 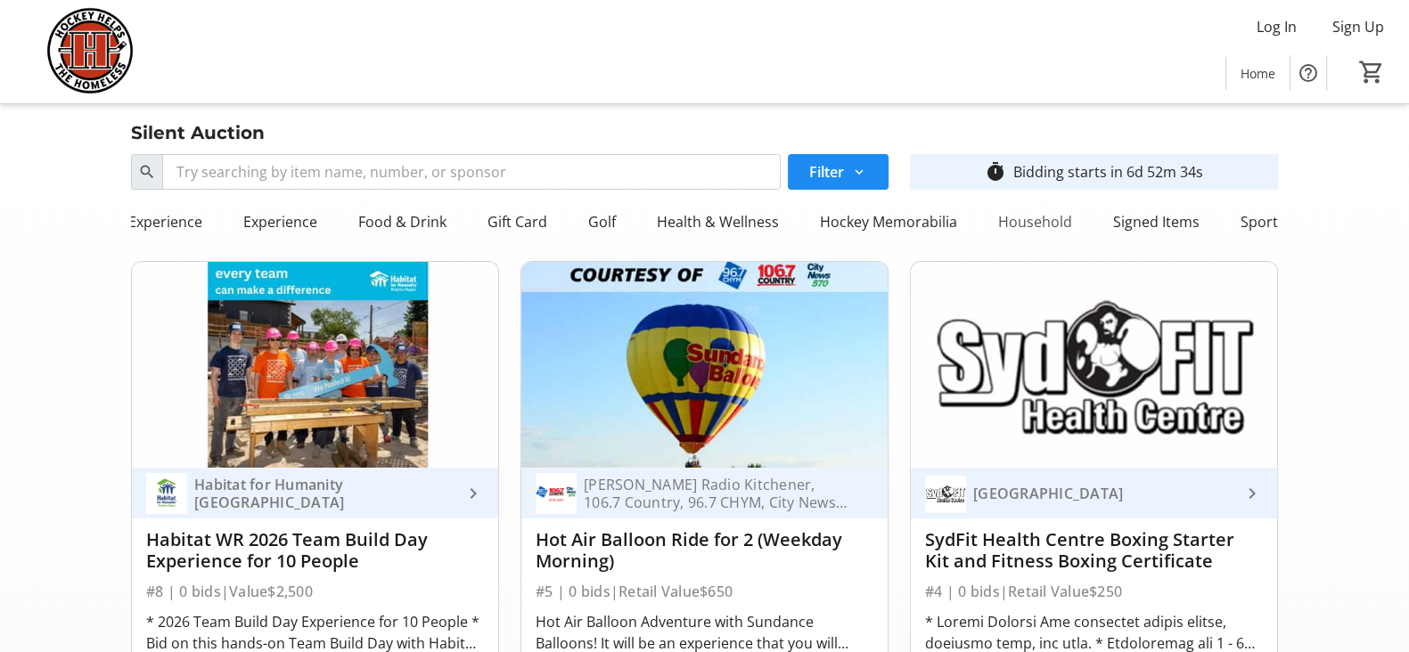 I want to click on img: SydFit Health Centre, so click(x=945, y=494).